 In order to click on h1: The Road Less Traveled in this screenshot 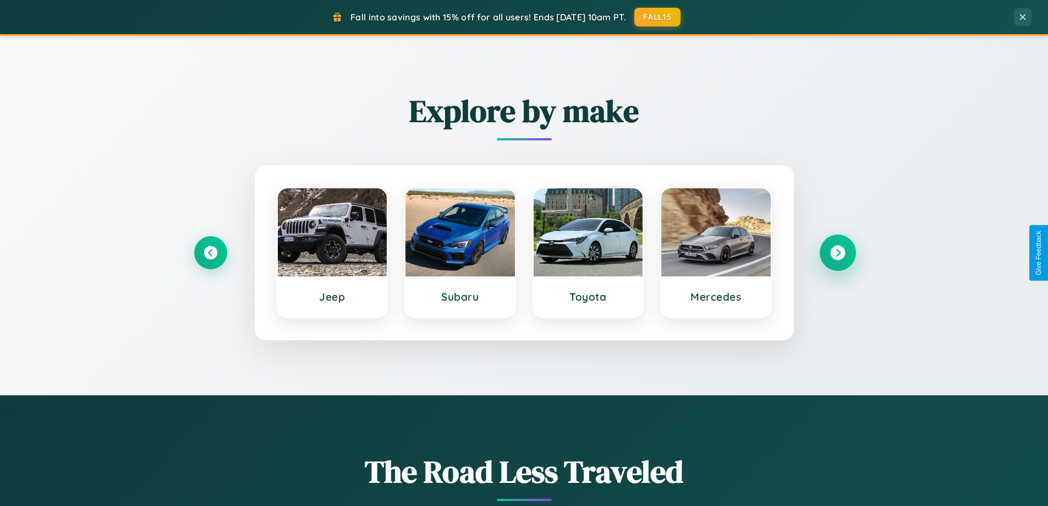, I will do `click(524, 471)`.